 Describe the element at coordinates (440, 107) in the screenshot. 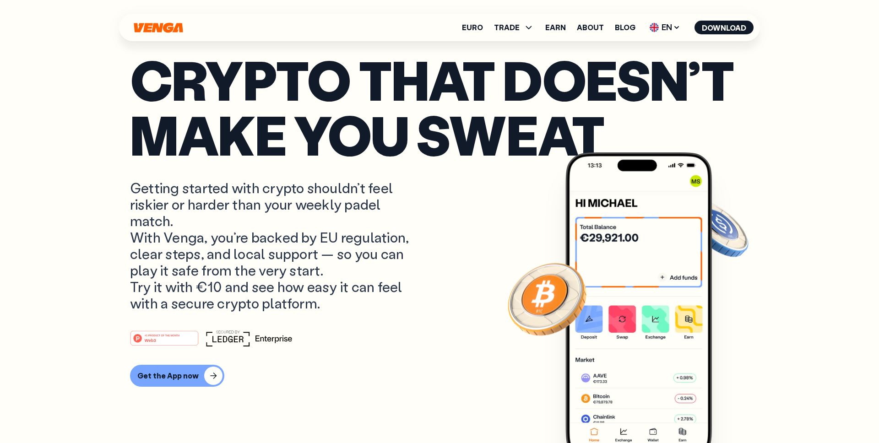

I see `p: Crypto that doesn’t make you sweat` at that location.